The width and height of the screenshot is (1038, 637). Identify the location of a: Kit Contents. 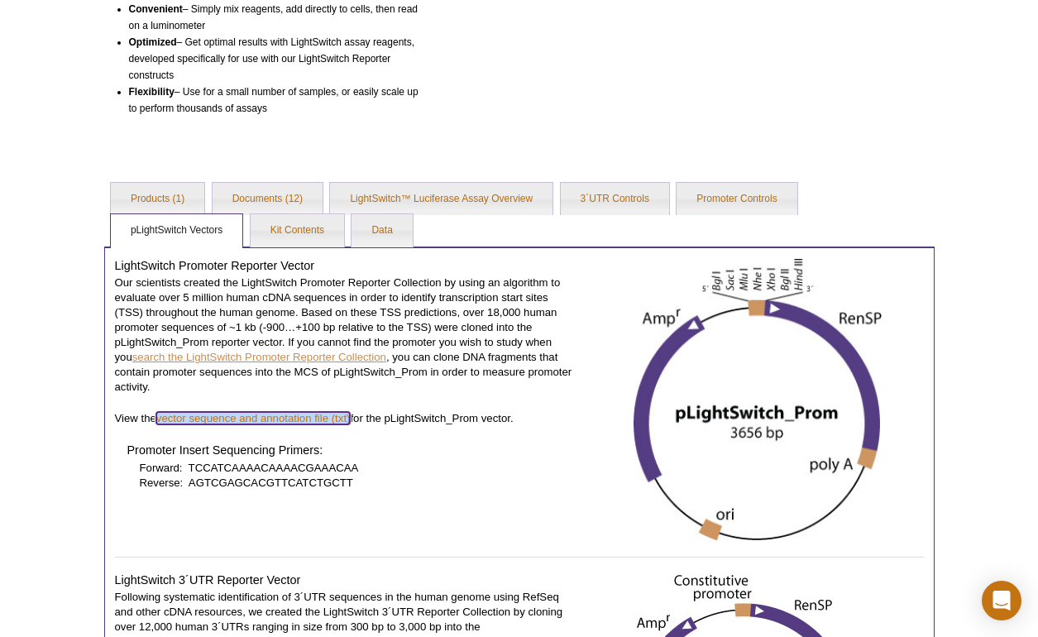
(297, 231).